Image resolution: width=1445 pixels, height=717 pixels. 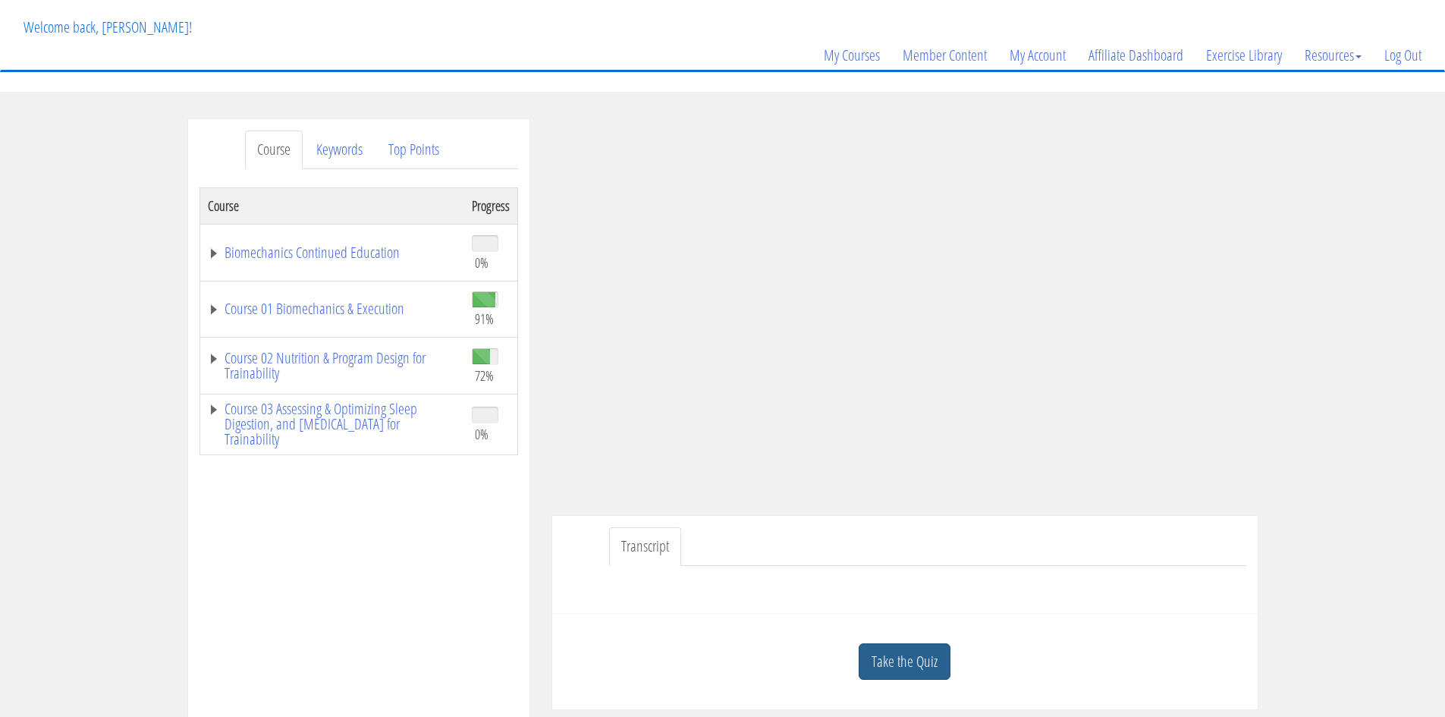 What do you see at coordinates (331, 206) in the screenshot?
I see `th: Course` at bounding box center [331, 206].